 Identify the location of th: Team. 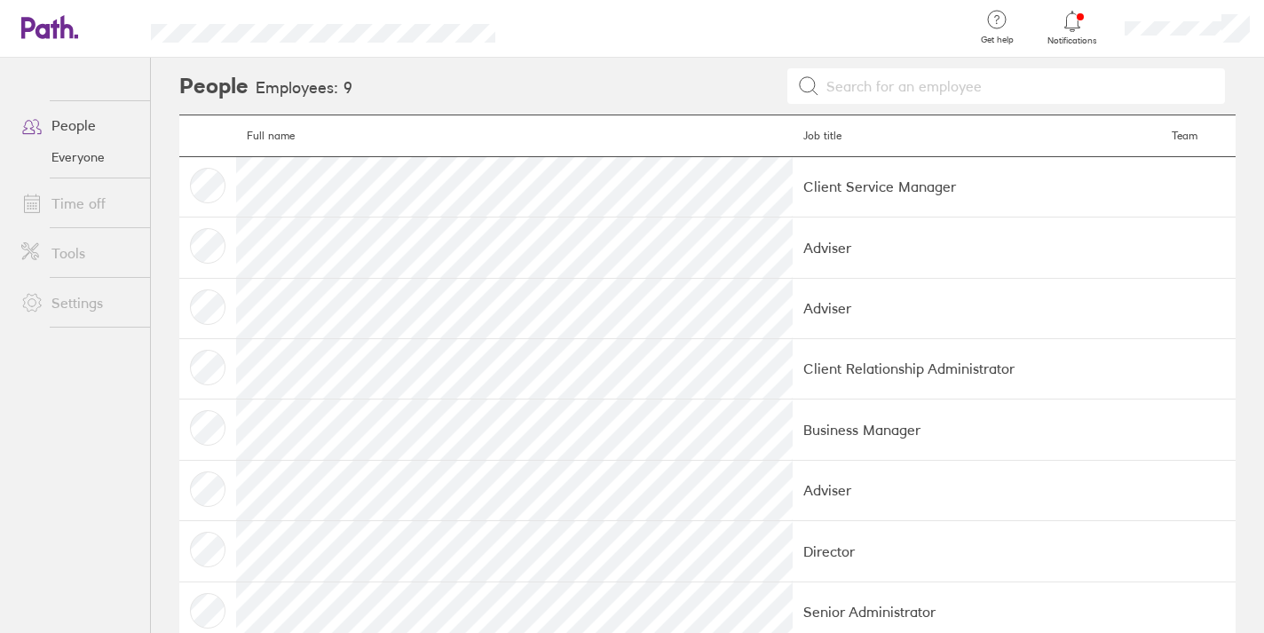
(1198, 136).